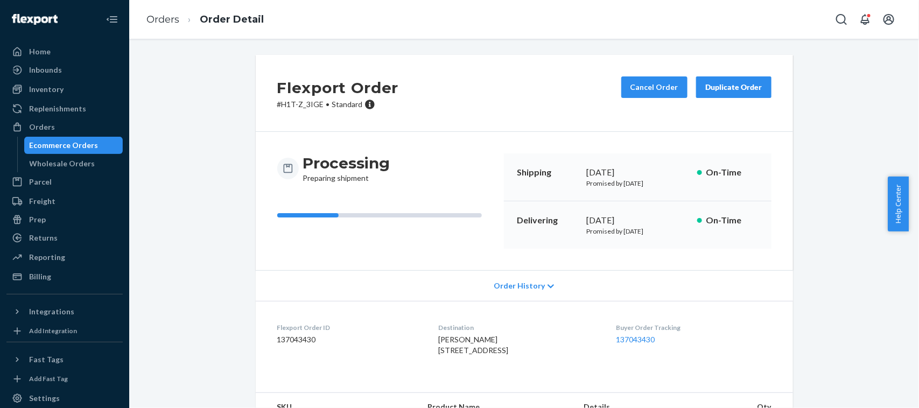  Describe the element at coordinates (62, 164) in the screenshot. I see `div: Wholesale Orders` at that location.